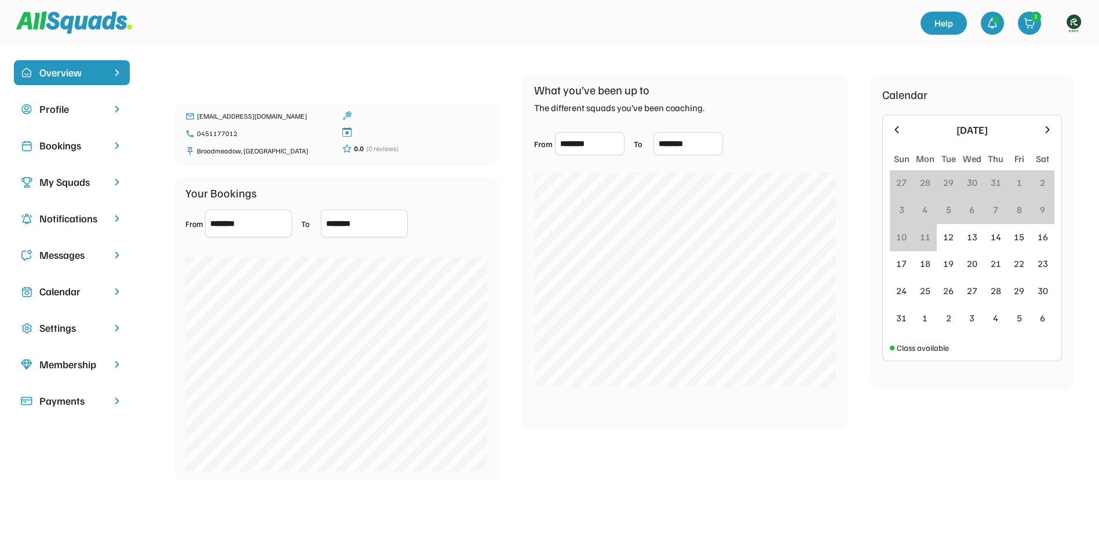  Describe the element at coordinates (995, 159) in the screenshot. I see `div: Thu` at that location.